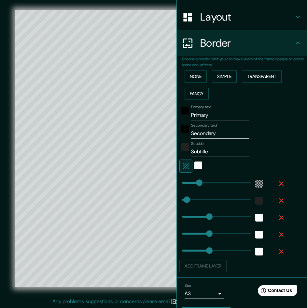 This screenshot has height=308, width=307. Describe the element at coordinates (247, 17) in the screenshot. I see `h4: Layout` at that location.